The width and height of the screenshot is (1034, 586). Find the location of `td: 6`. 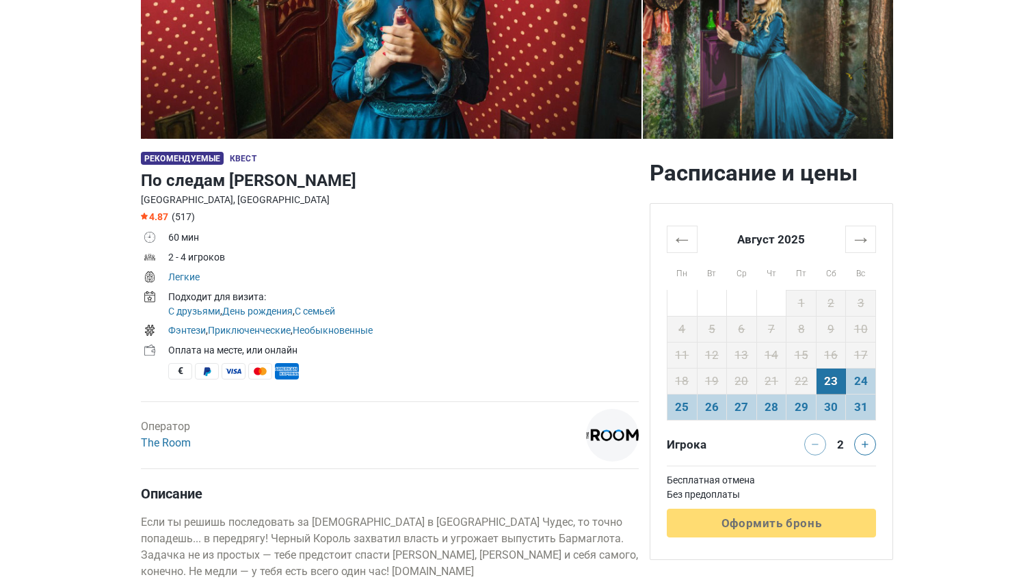

td: 6 is located at coordinates (742, 329).